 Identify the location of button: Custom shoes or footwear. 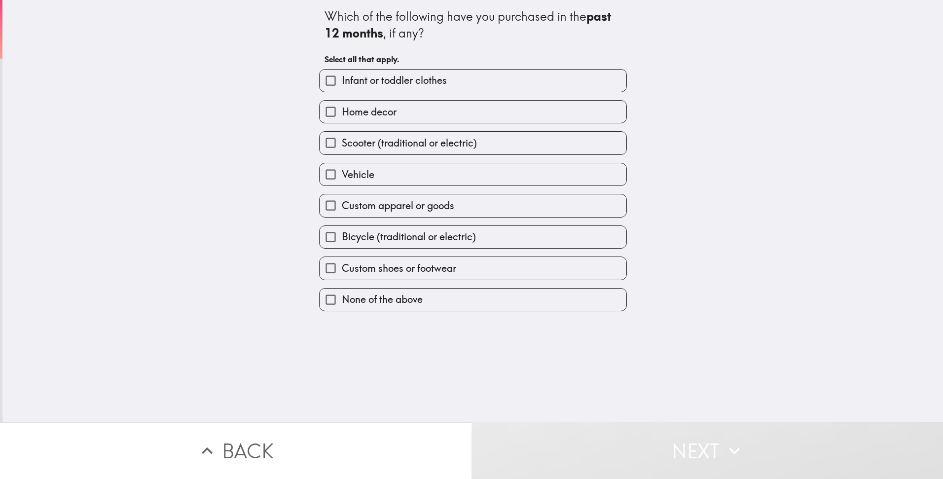
(473, 268).